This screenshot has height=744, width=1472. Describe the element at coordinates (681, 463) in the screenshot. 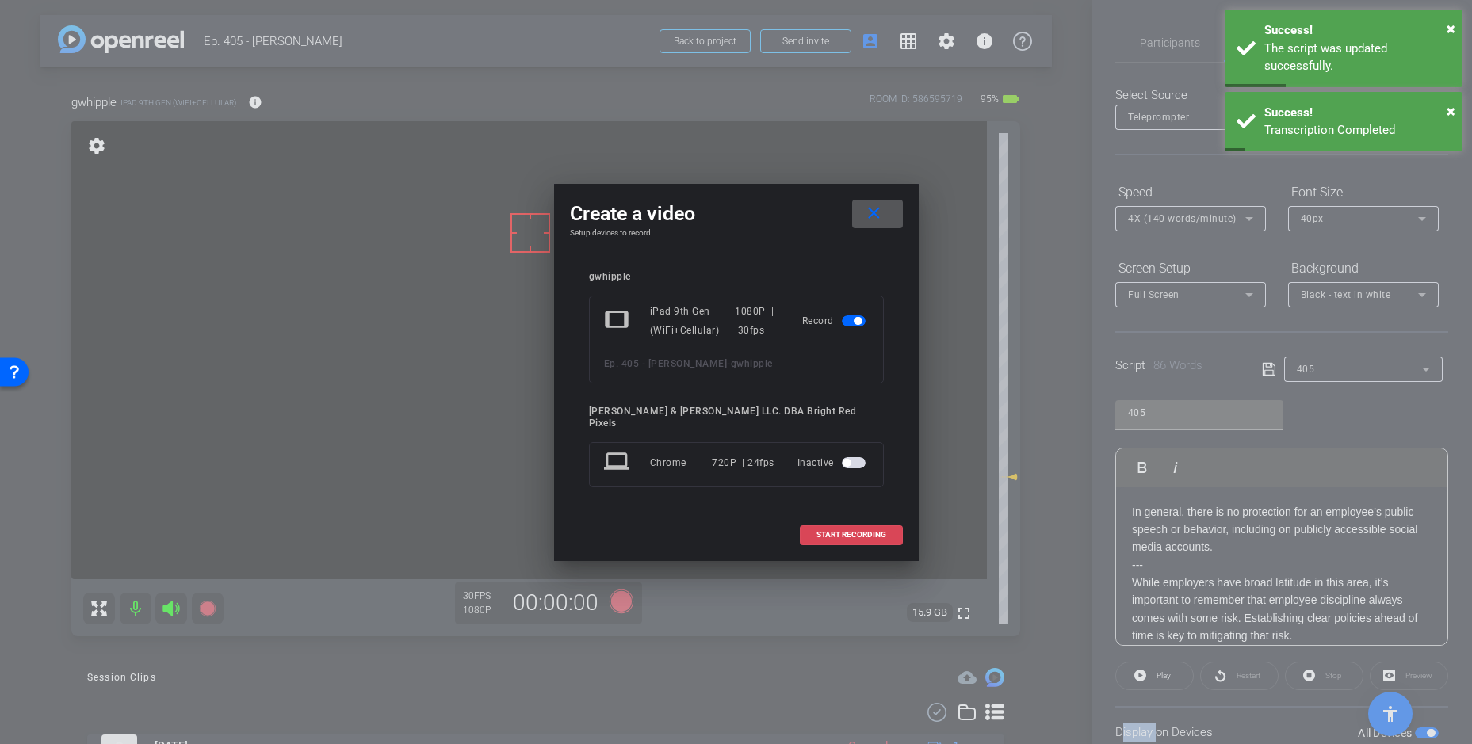

I see `div: Chrome` at that location.